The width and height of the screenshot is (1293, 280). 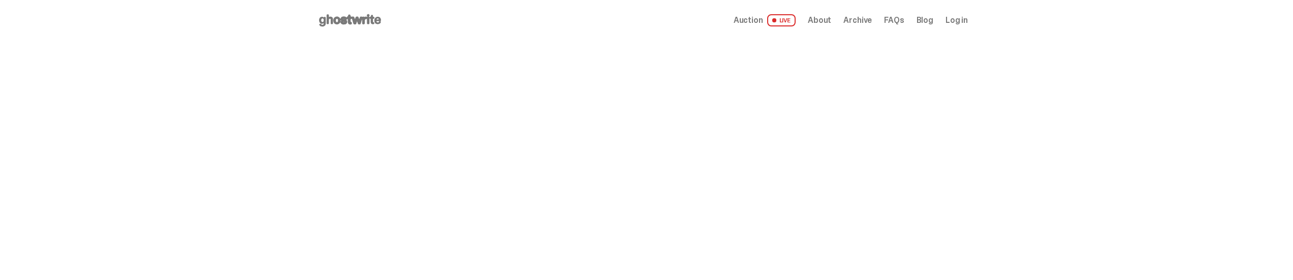 What do you see at coordinates (893, 20) in the screenshot?
I see `a: FAQs` at bounding box center [893, 20].